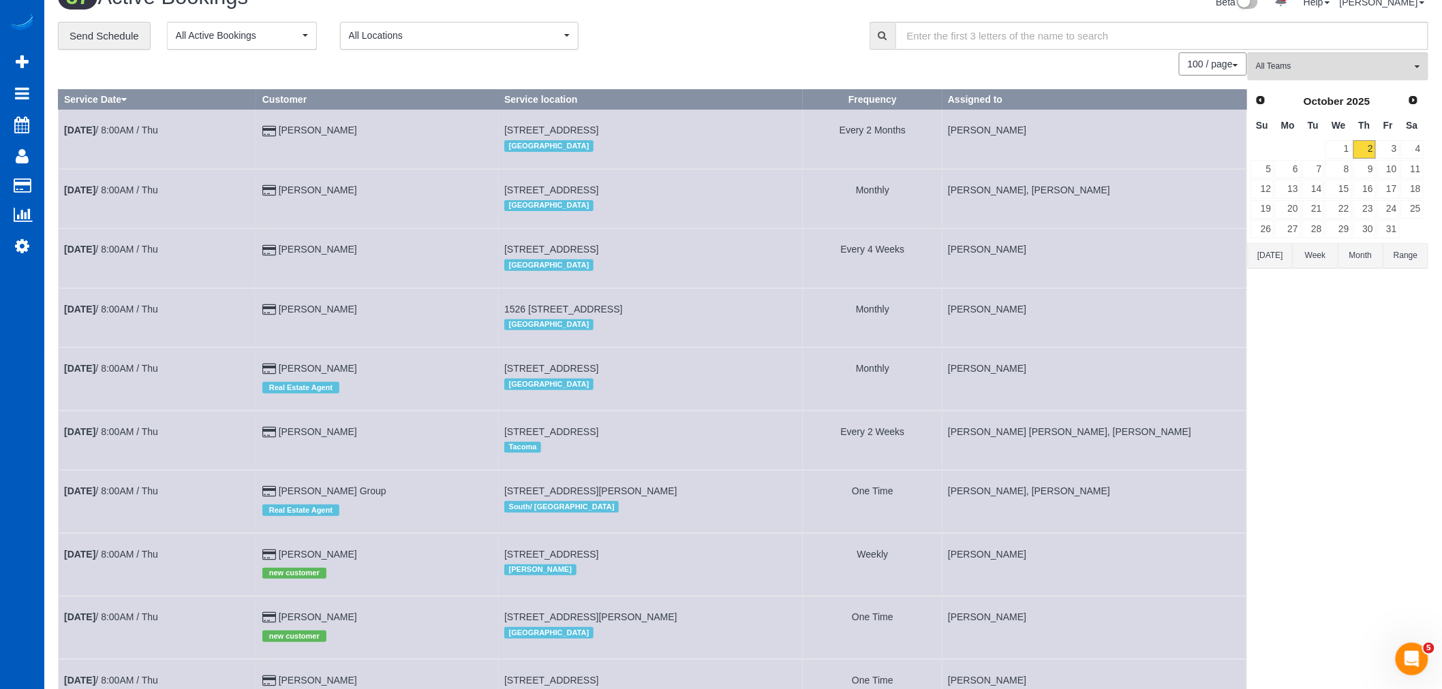 The image size is (1442, 689). Describe the element at coordinates (242, 35) in the screenshot. I see `button: All Active Bookings` at that location.